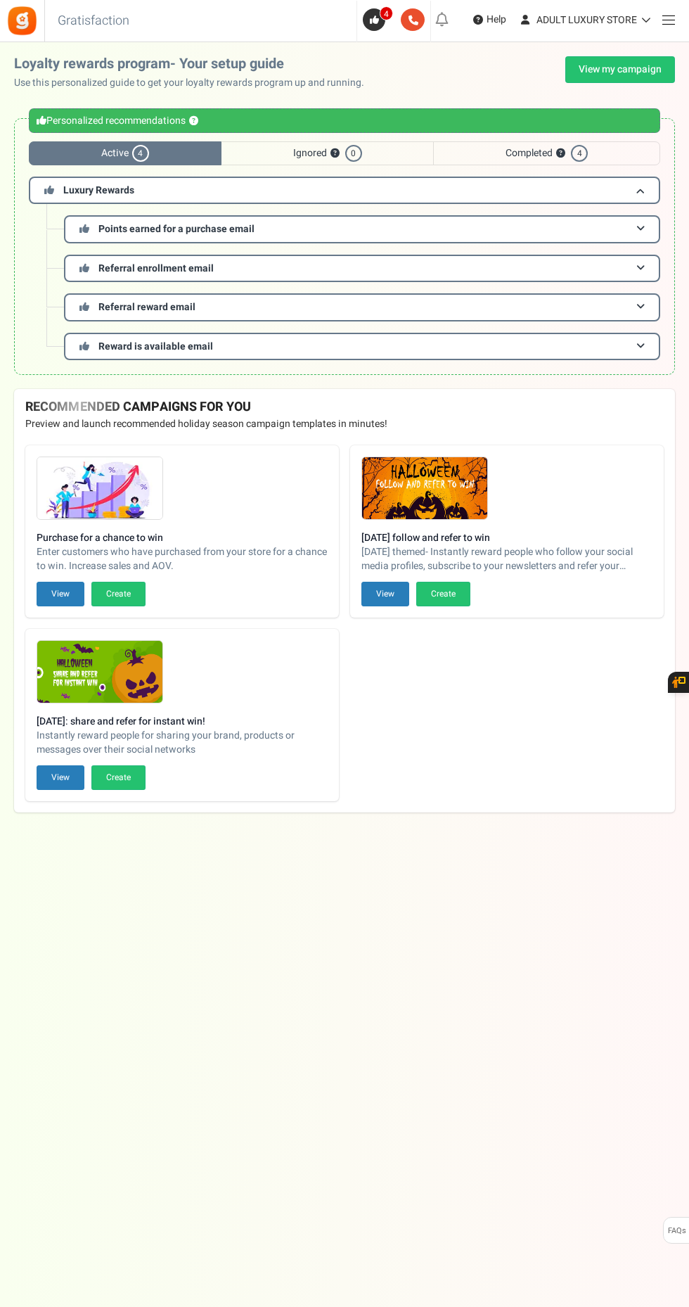 This screenshot has height=1307, width=689. What do you see at coordinates (489, 20) in the screenshot?
I see `a: Help` at bounding box center [489, 20].